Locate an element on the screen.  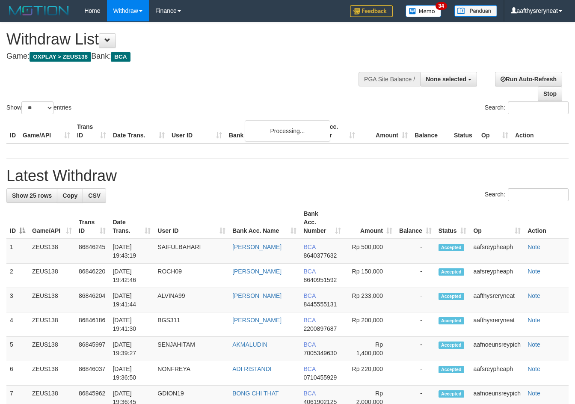
span: Copy 8640951592 to clipboard is located at coordinates (320, 280).